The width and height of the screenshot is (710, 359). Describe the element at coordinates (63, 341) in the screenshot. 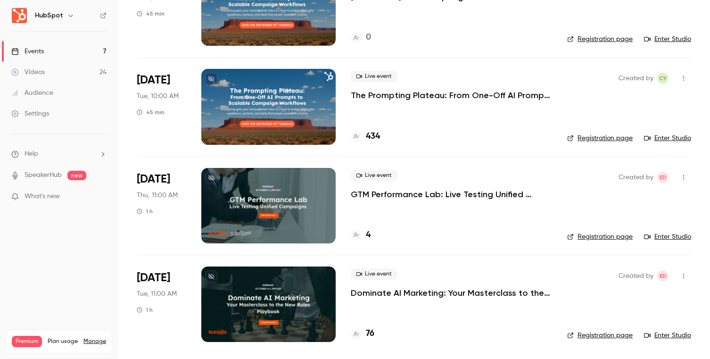

I see `span: Plan usage` at that location.